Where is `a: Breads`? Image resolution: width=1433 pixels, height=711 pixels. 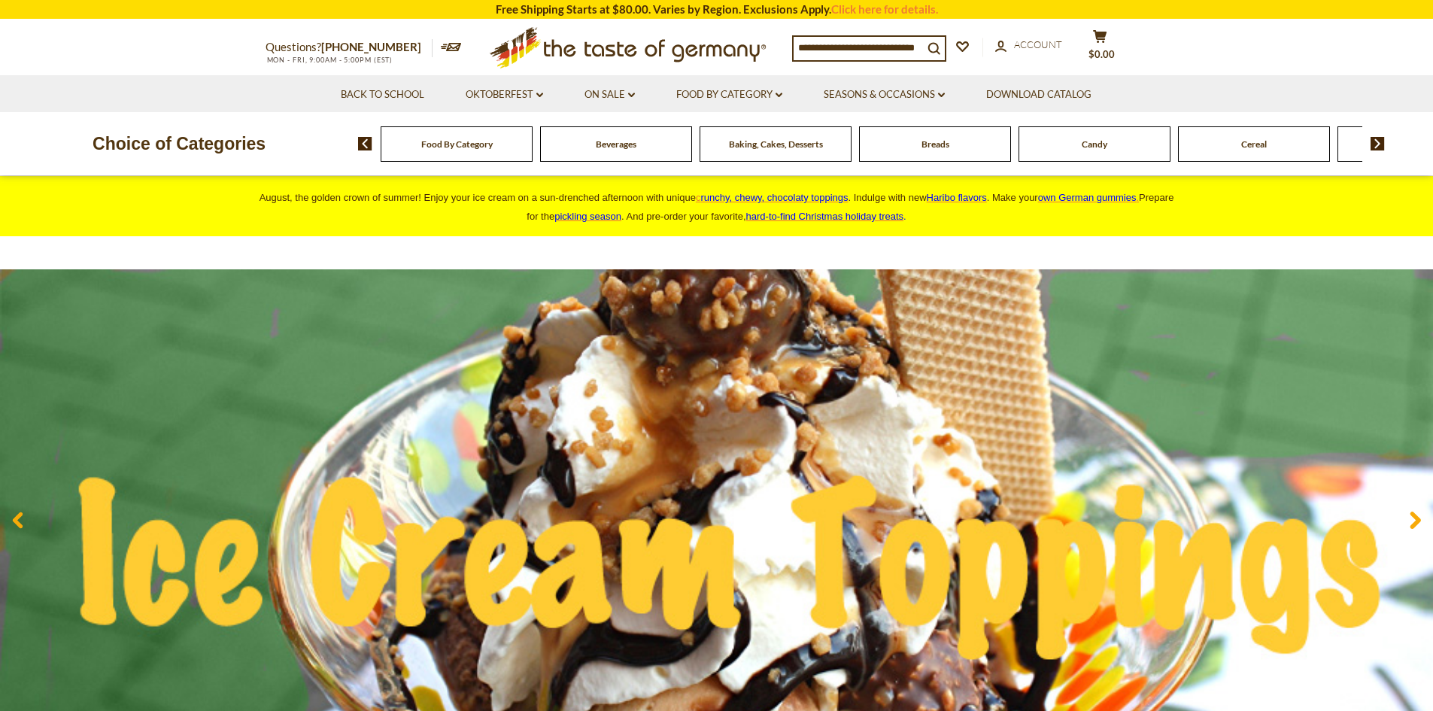 a: Breads is located at coordinates (935, 144).